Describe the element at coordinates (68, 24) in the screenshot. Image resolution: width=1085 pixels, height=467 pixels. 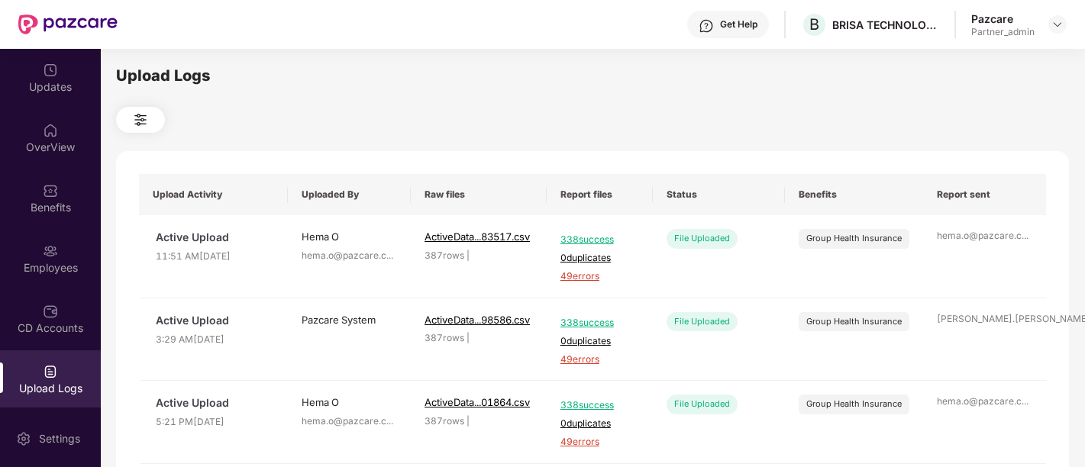
I see `img: New Pazcare Logo` at that location.